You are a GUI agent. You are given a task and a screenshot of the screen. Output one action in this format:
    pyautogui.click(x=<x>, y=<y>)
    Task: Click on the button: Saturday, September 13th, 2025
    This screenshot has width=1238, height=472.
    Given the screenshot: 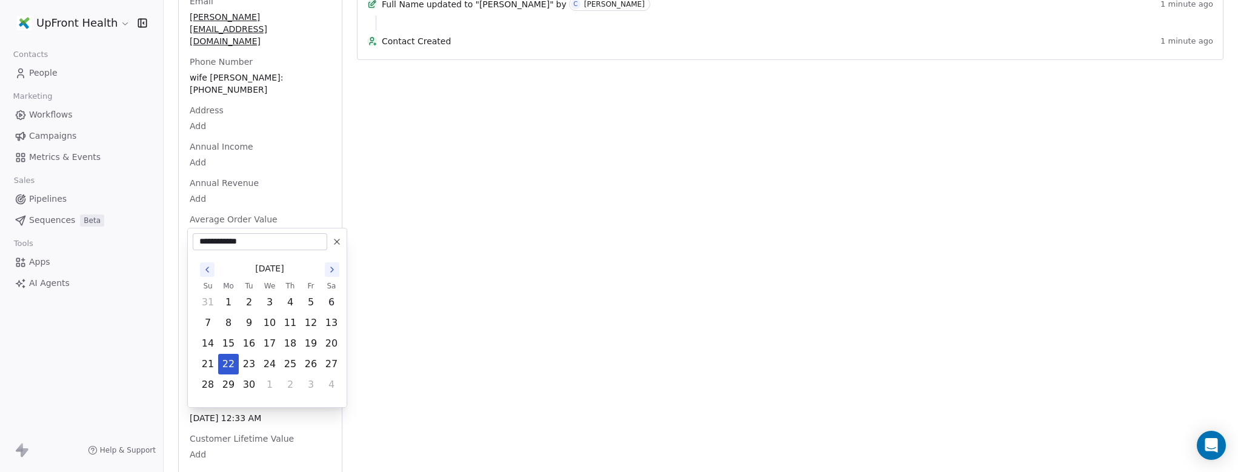 What is the action you would take?
    pyautogui.click(x=332, y=323)
    